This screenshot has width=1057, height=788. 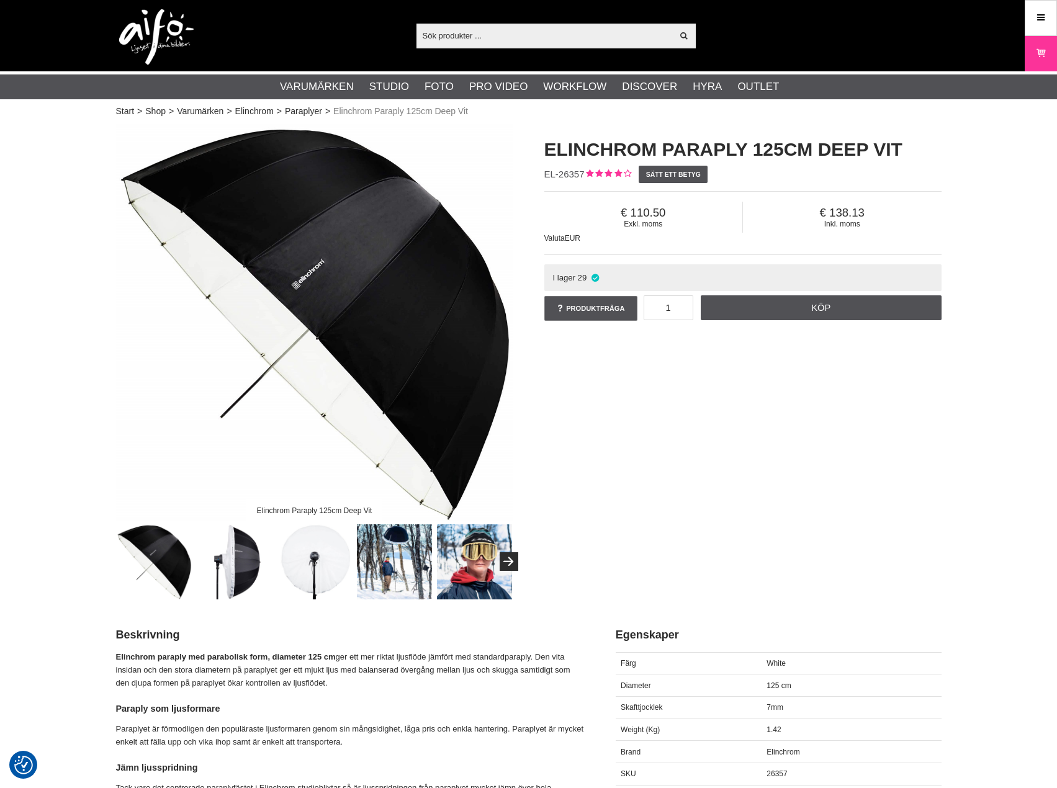 What do you see at coordinates (743, 150) in the screenshot?
I see `h1: Elinchrom Paraply 125cm Deep Vit` at bounding box center [743, 150].